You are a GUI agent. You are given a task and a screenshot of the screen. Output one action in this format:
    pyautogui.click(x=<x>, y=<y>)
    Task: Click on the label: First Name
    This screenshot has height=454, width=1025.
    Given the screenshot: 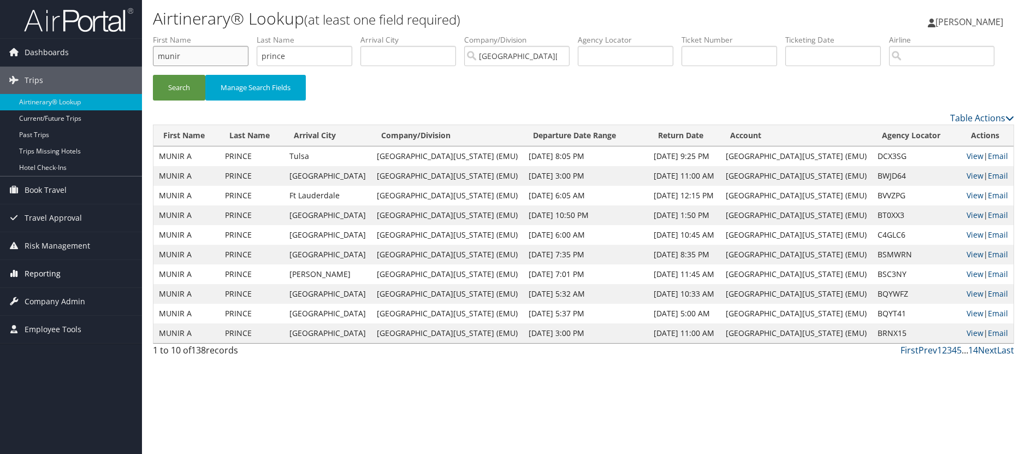 What is the action you would take?
    pyautogui.click(x=205, y=40)
    